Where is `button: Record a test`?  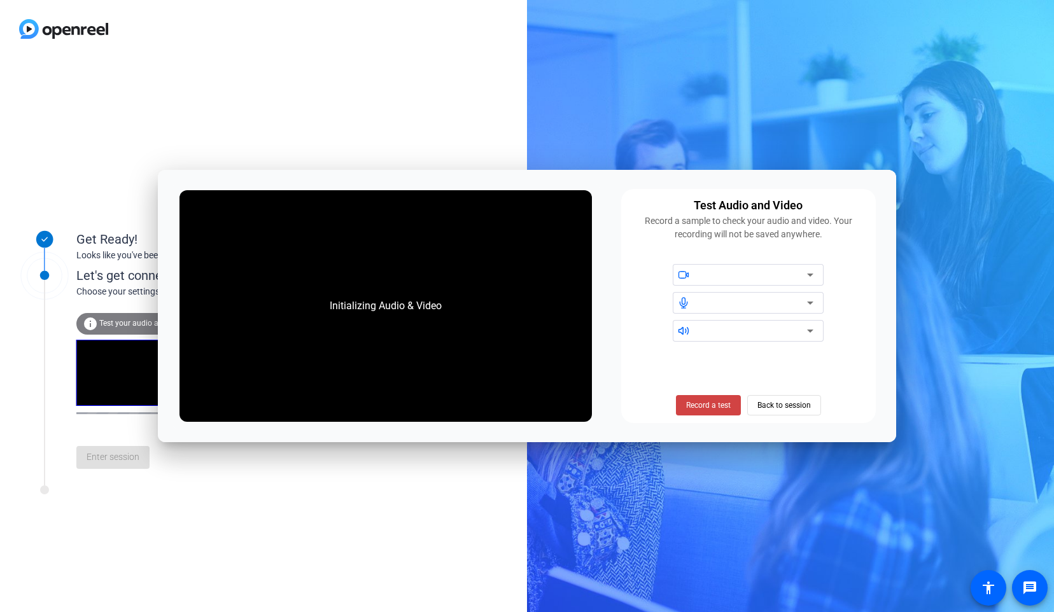 button: Record a test is located at coordinates (708, 405).